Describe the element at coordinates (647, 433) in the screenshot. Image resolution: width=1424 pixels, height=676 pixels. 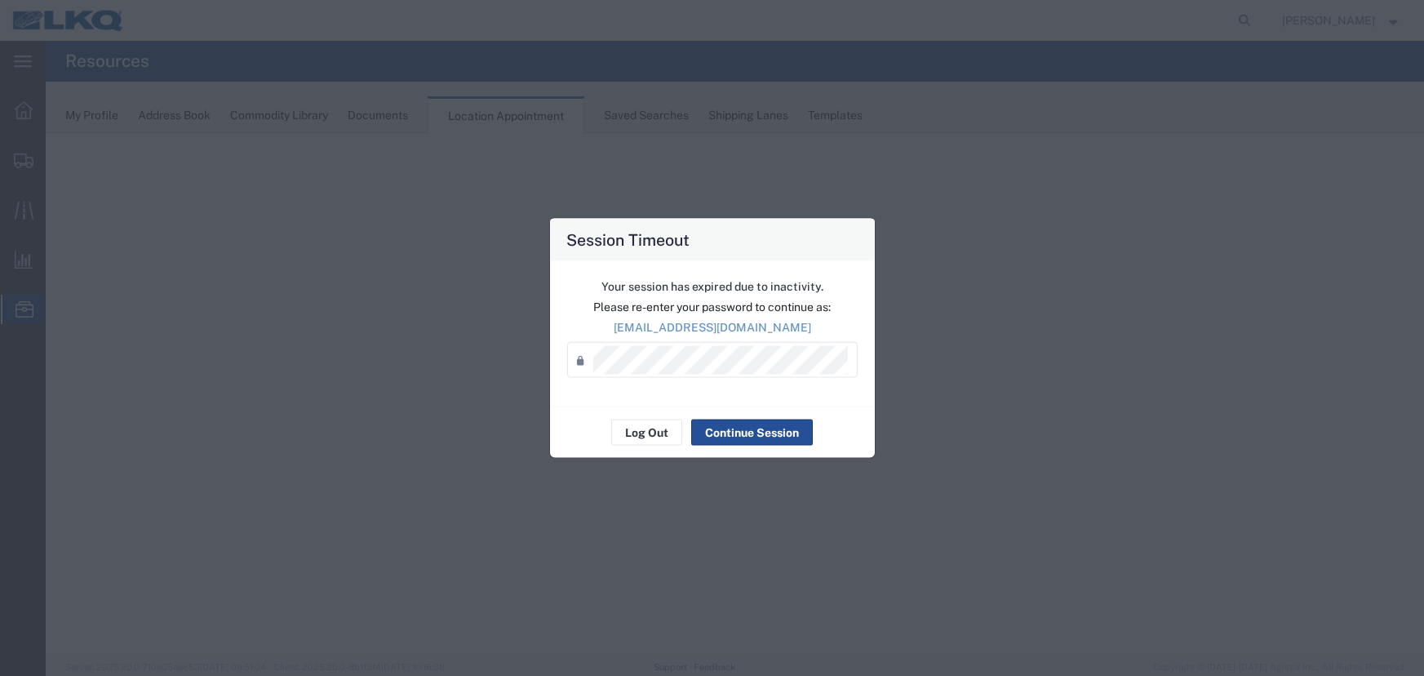
I see `button: Log Out` at that location.